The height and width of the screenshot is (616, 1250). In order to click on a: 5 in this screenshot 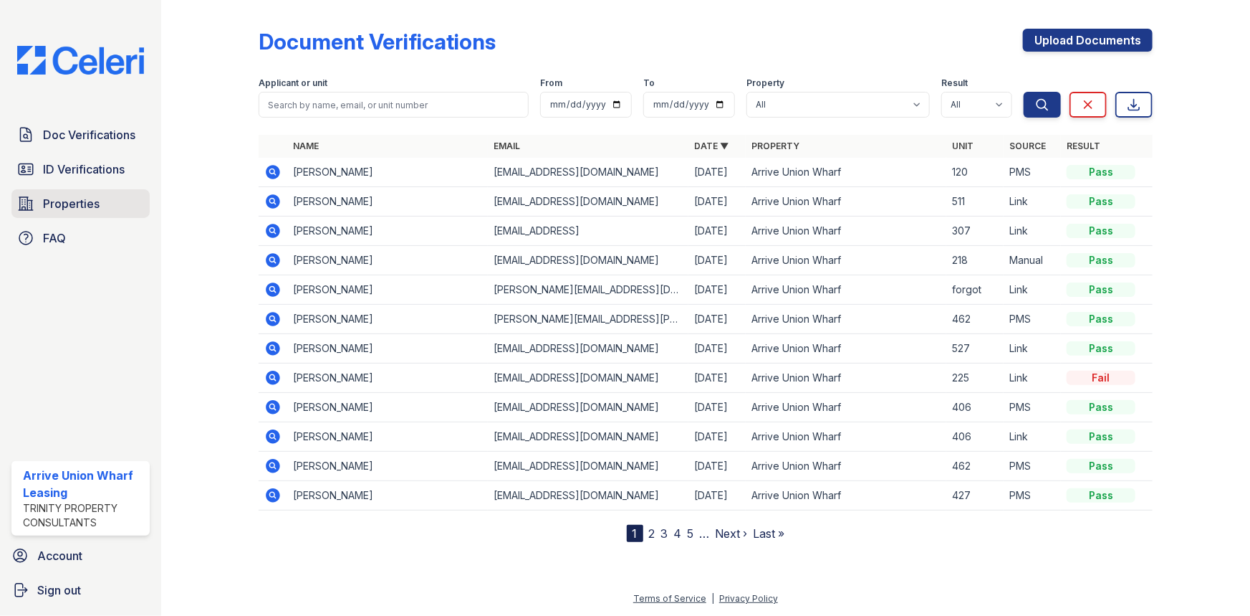, I will do `click(691, 533)`.